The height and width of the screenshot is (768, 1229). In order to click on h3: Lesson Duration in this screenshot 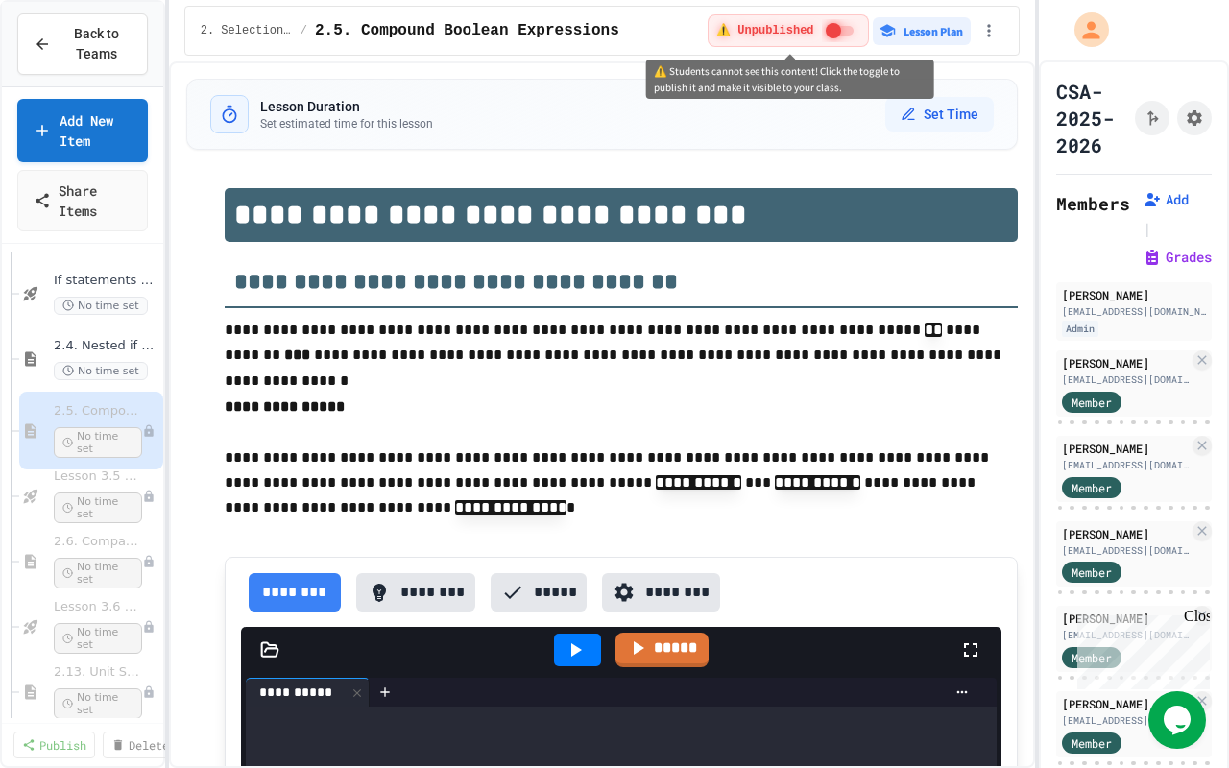, I will do `click(347, 107)`.